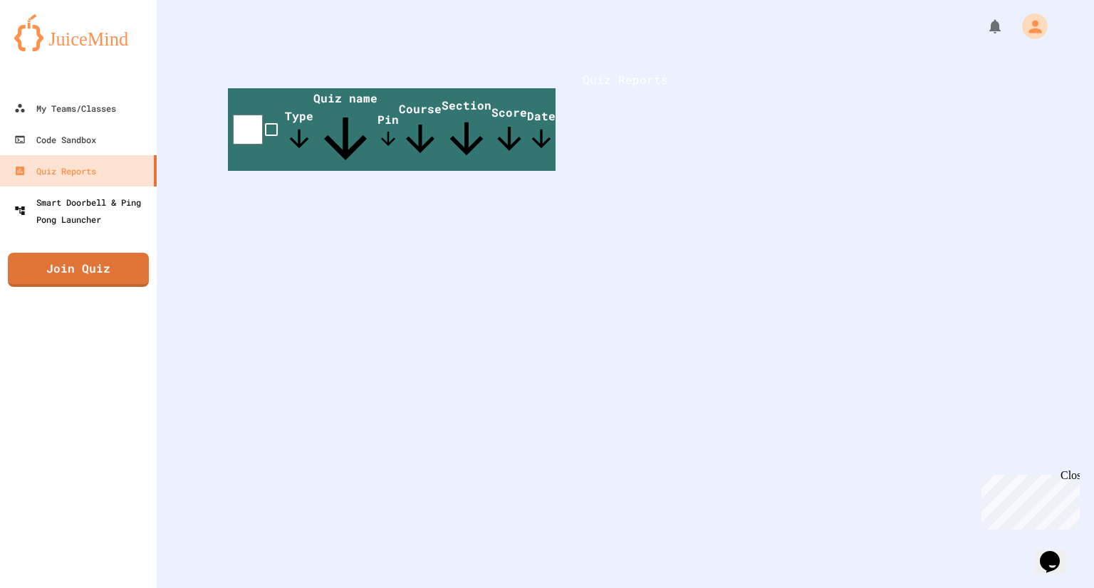  I want to click on span: Pin, so click(388, 130).